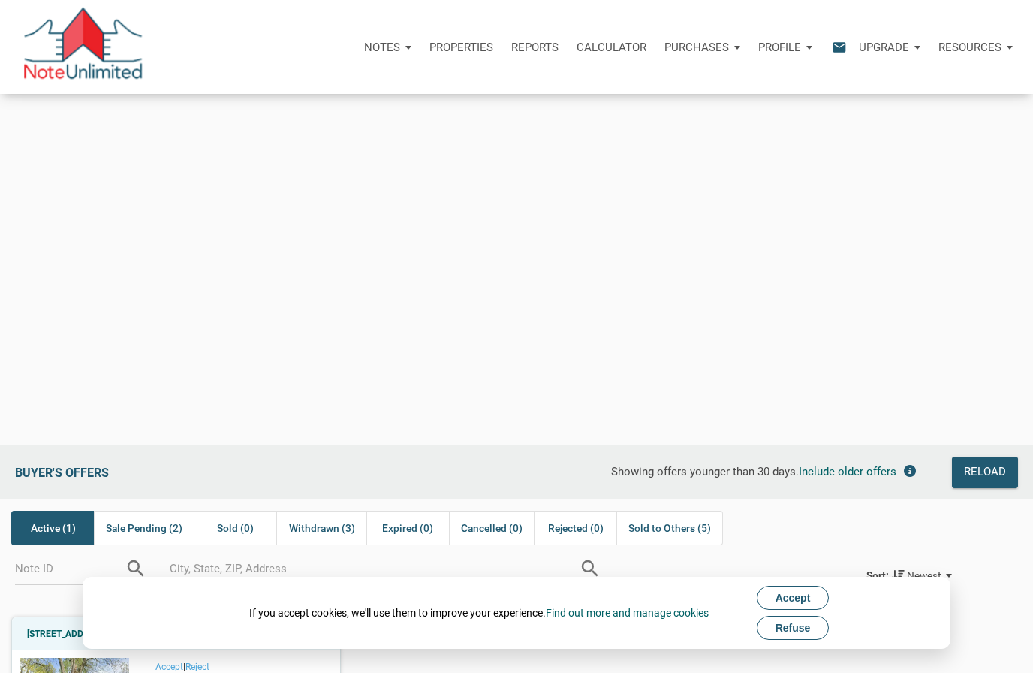  Describe the element at coordinates (793, 628) in the screenshot. I see `span: Refuse` at that location.